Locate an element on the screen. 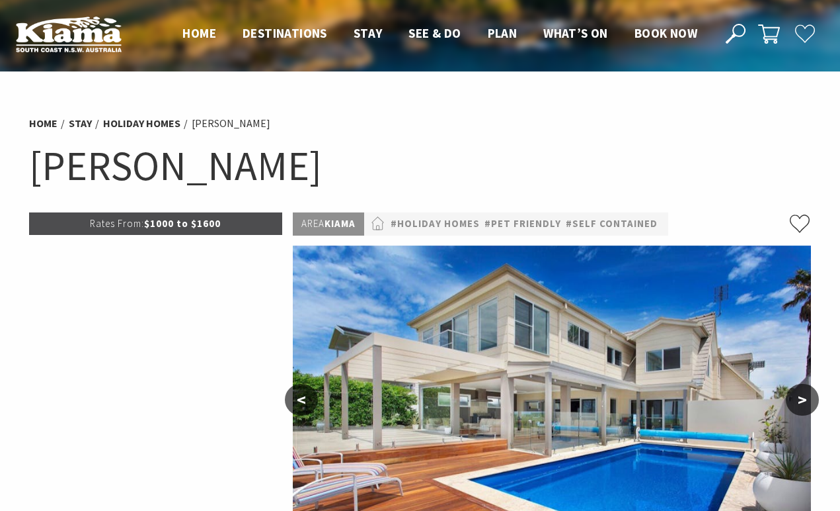 The image size is (840, 511). span: Area is located at coordinates (313, 223).